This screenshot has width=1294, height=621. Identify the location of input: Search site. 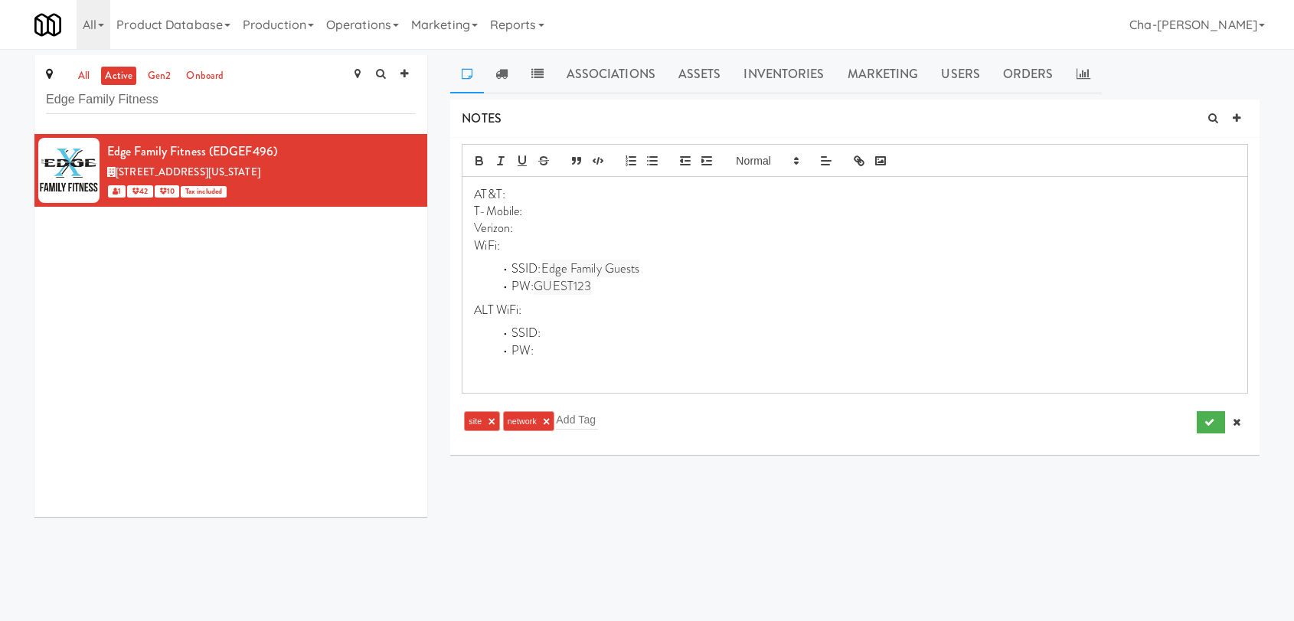
(230, 100).